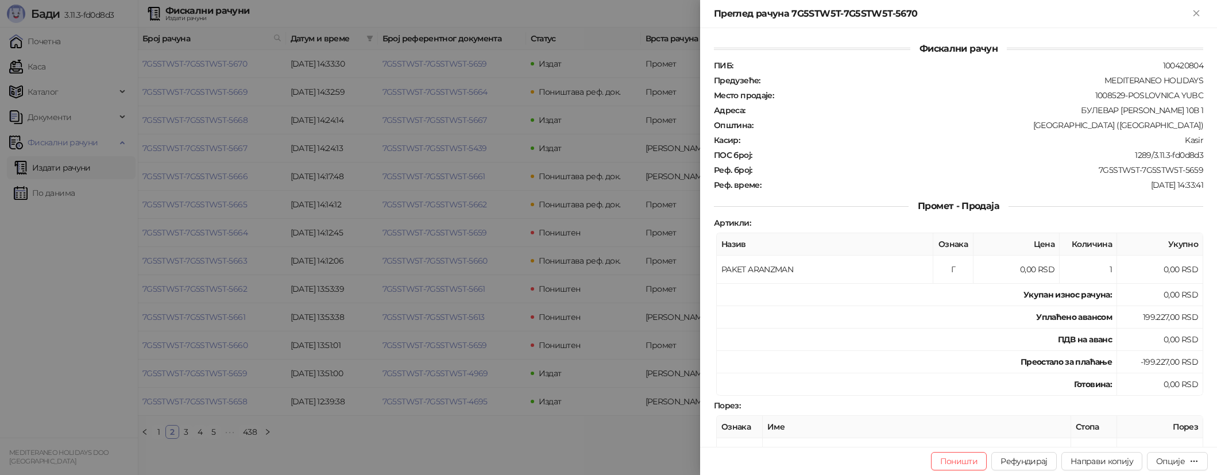 This screenshot has width=1217, height=475. Describe the element at coordinates (744, 95) in the screenshot. I see `strong: Место продаје :` at that location.